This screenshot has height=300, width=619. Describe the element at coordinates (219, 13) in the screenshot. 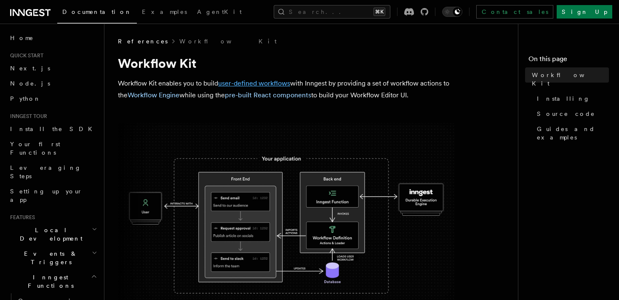

I see `a: AgentKit` at that location.